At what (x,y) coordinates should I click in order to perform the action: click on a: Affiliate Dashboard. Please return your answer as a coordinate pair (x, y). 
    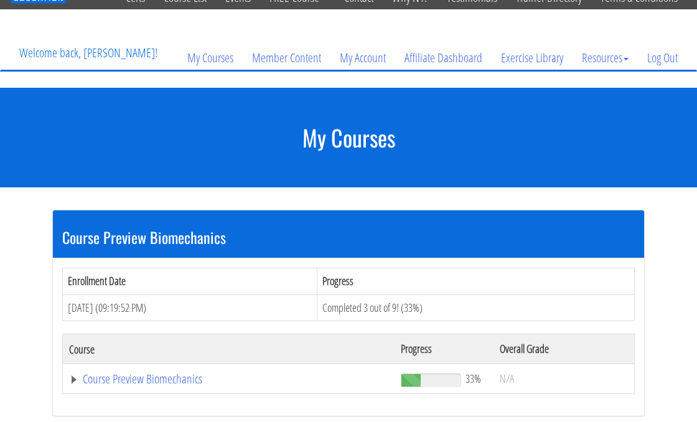
    Looking at the image, I should click on (443, 58).